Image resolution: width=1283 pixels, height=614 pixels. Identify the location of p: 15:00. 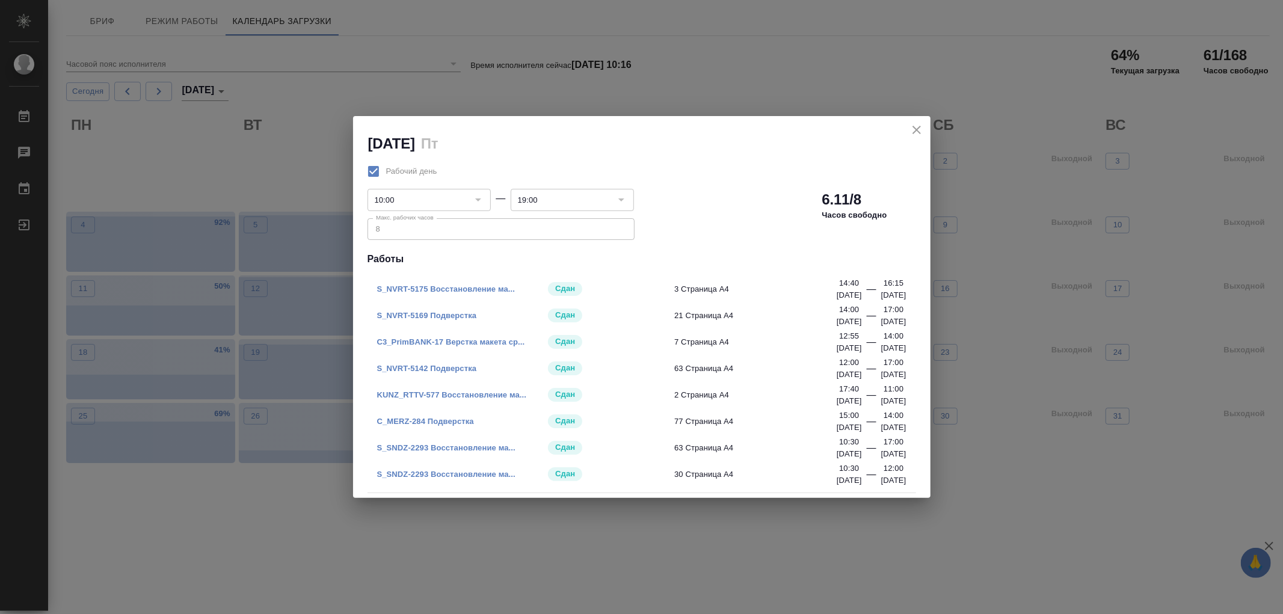
(849, 416).